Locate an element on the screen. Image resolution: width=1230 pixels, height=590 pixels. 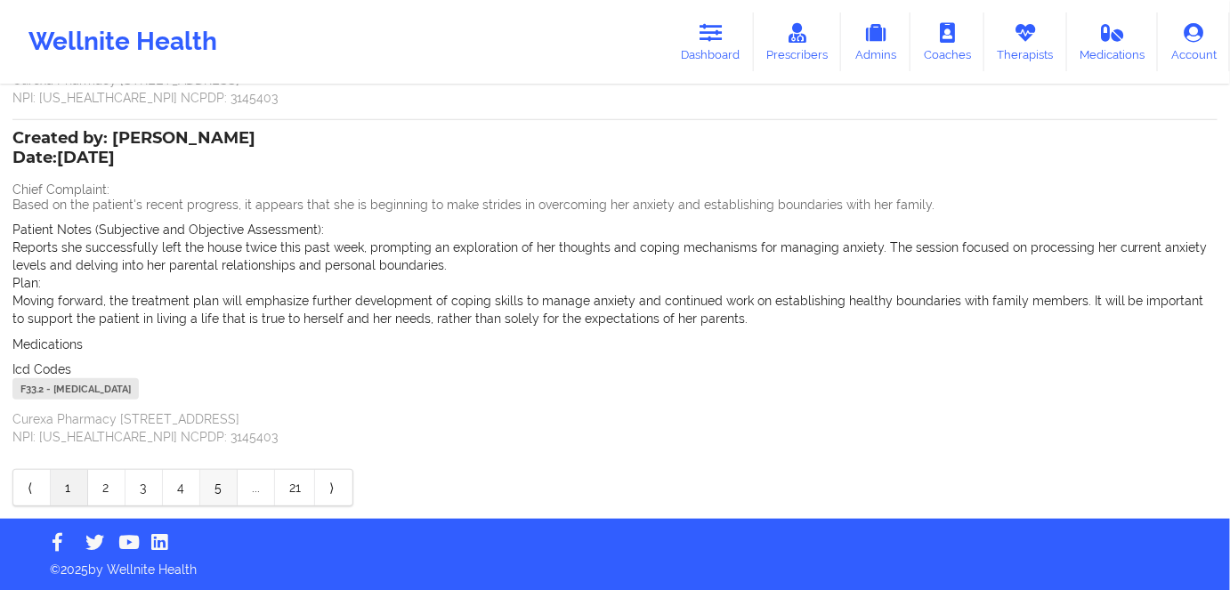
p: Reports she successfully left the house twice this past week, prompting an exploration of her tho... is located at coordinates (615, 256).